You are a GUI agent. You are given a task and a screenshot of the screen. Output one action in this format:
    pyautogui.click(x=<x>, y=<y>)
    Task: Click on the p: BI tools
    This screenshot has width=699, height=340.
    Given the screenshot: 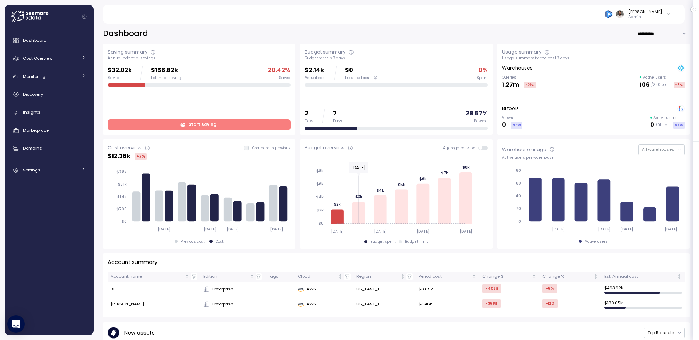 What is the action you would take?
    pyautogui.click(x=510, y=108)
    